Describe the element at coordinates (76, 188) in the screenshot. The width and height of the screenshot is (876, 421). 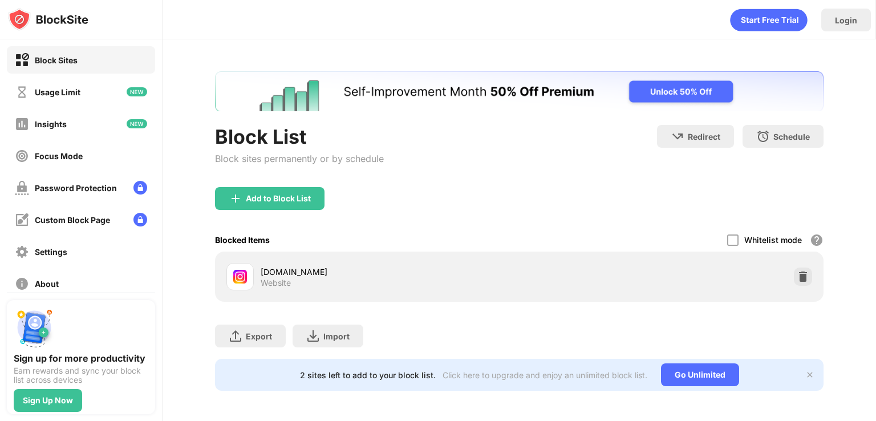
I see `div: Password Protection` at that location.